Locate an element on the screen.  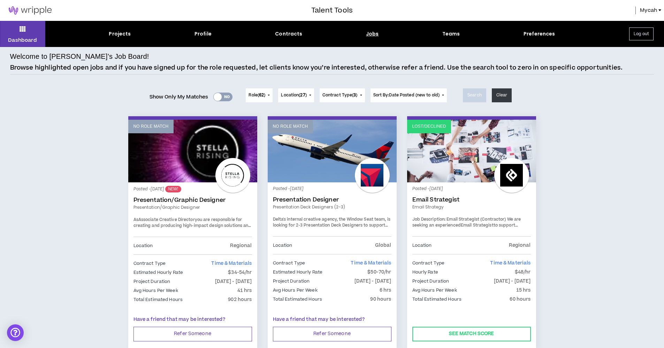
a: Email Strategy is located at coordinates (471, 207).